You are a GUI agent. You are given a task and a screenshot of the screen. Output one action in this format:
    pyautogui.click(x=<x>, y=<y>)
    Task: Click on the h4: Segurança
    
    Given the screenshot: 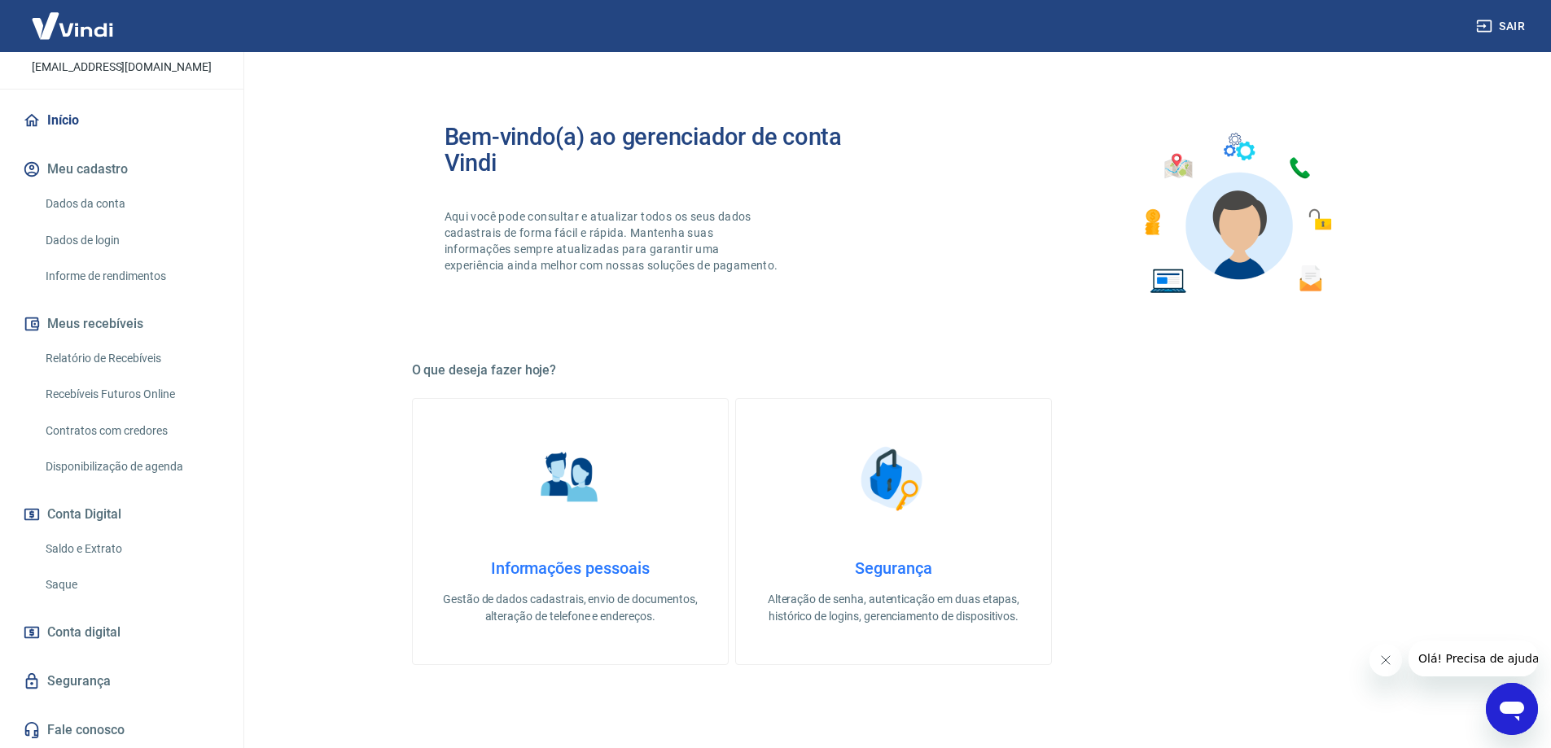 What is the action you would take?
    pyautogui.click(x=893, y=568)
    